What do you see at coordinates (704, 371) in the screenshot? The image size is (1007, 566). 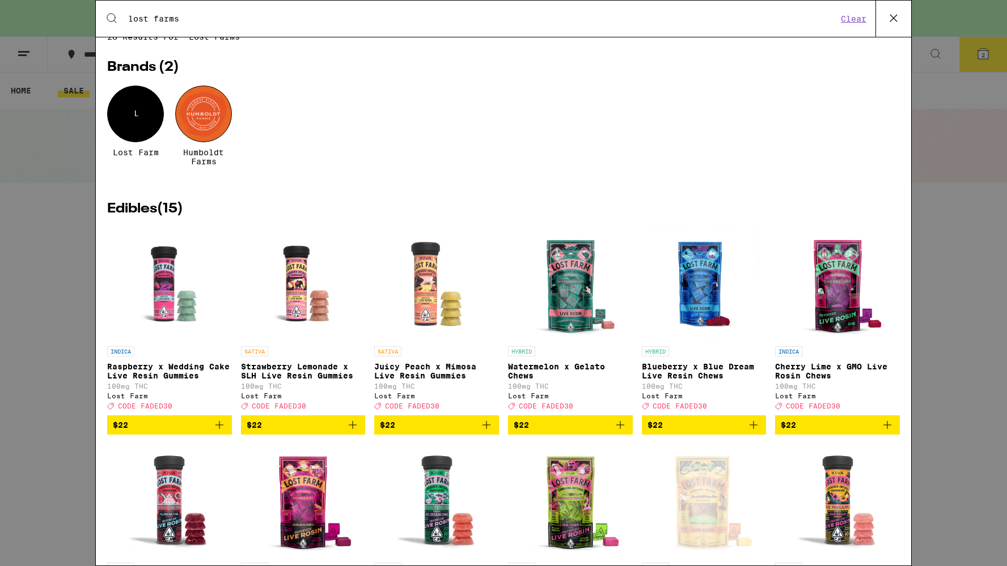 I see `p: Blueberry x Blue Dream Live Resin Chews` at bounding box center [704, 371].